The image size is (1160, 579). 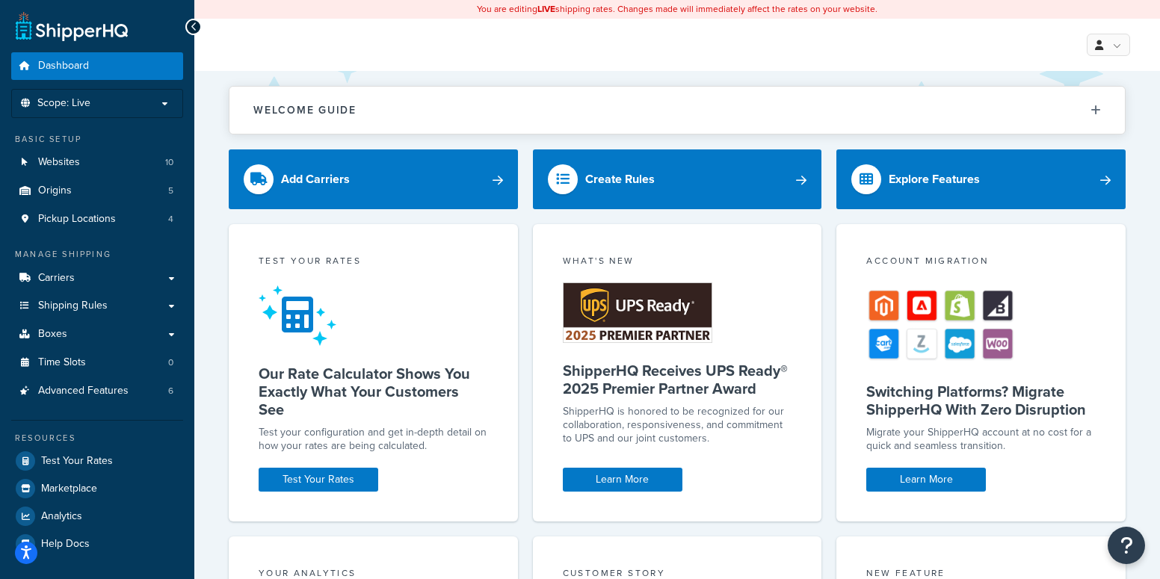 I want to click on li: Shipping Rules, so click(x=97, y=306).